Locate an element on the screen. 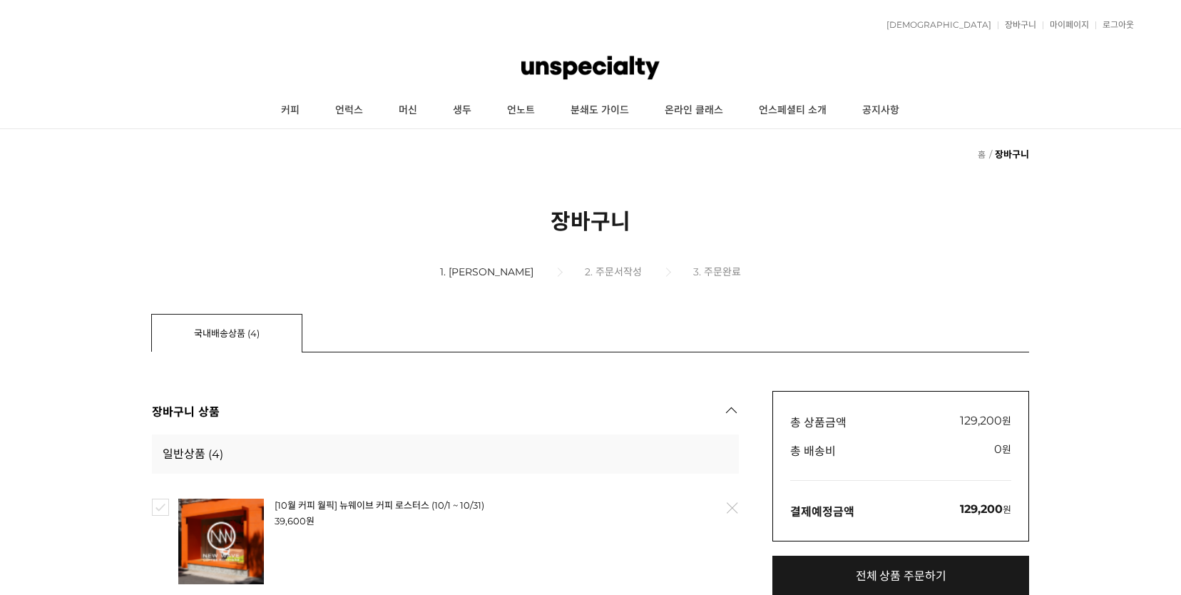 The height and width of the screenshot is (595, 1181). a: 장바구니 is located at coordinates (1017, 25).